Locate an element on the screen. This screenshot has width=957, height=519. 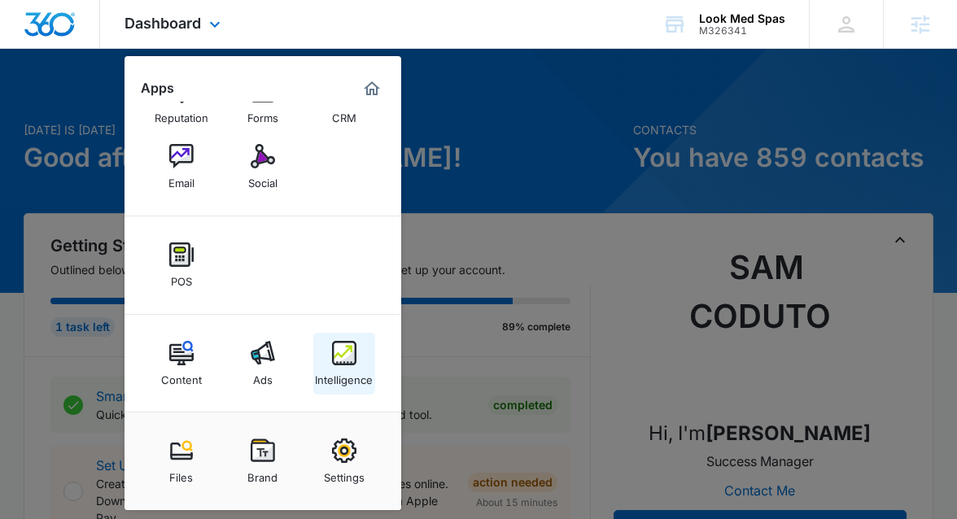
div: POS is located at coordinates (182, 278).